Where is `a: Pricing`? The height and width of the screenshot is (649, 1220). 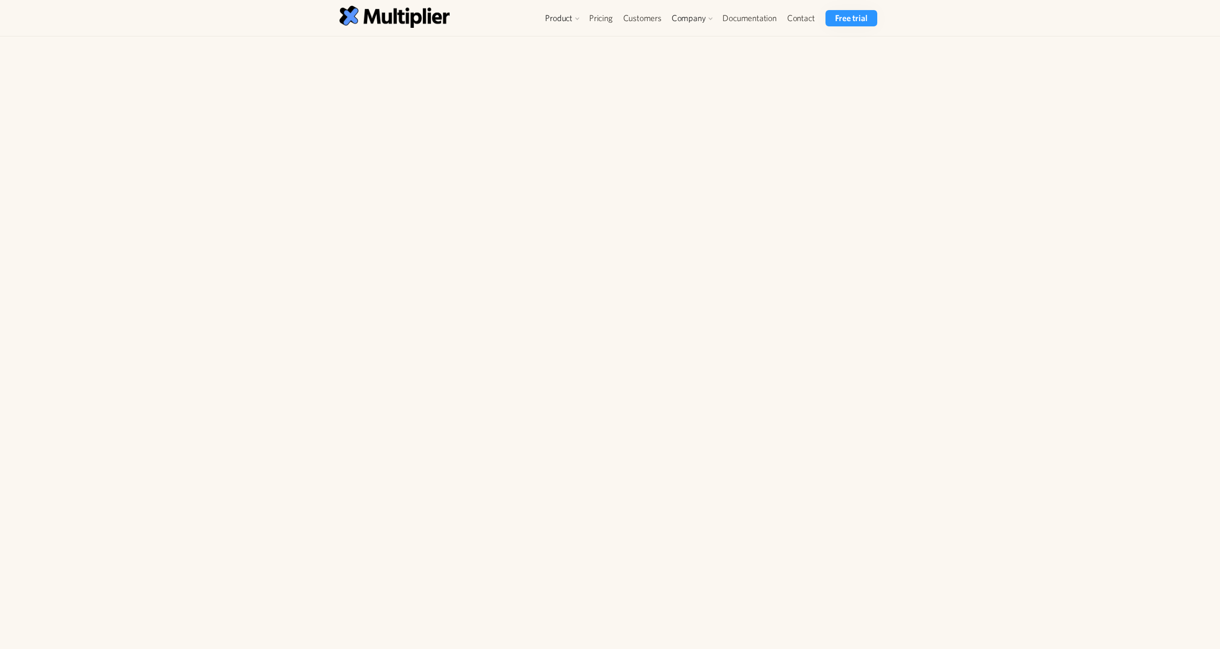
a: Pricing is located at coordinates (601, 18).